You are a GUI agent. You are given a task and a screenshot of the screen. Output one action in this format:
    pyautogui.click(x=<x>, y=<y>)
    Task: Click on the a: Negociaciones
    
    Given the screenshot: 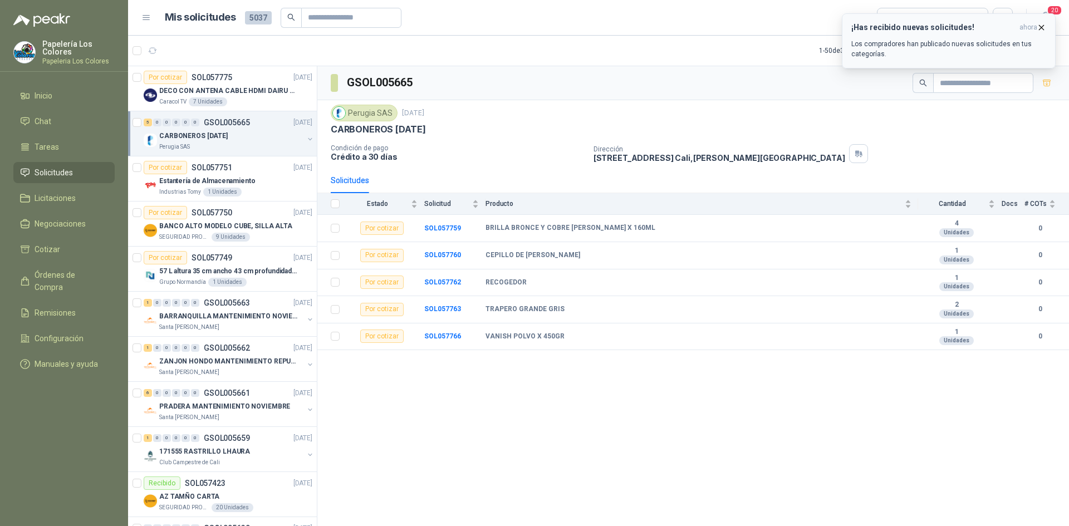 What is the action you would take?
    pyautogui.click(x=64, y=224)
    